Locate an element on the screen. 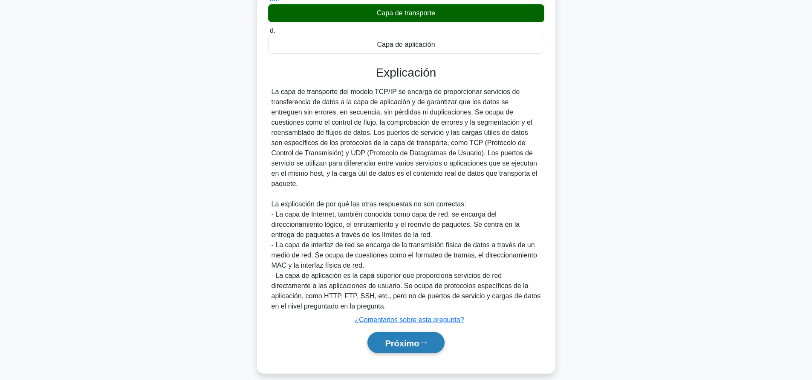  a: ¿Comentarios sobre esta pregunta? is located at coordinates (409, 320).